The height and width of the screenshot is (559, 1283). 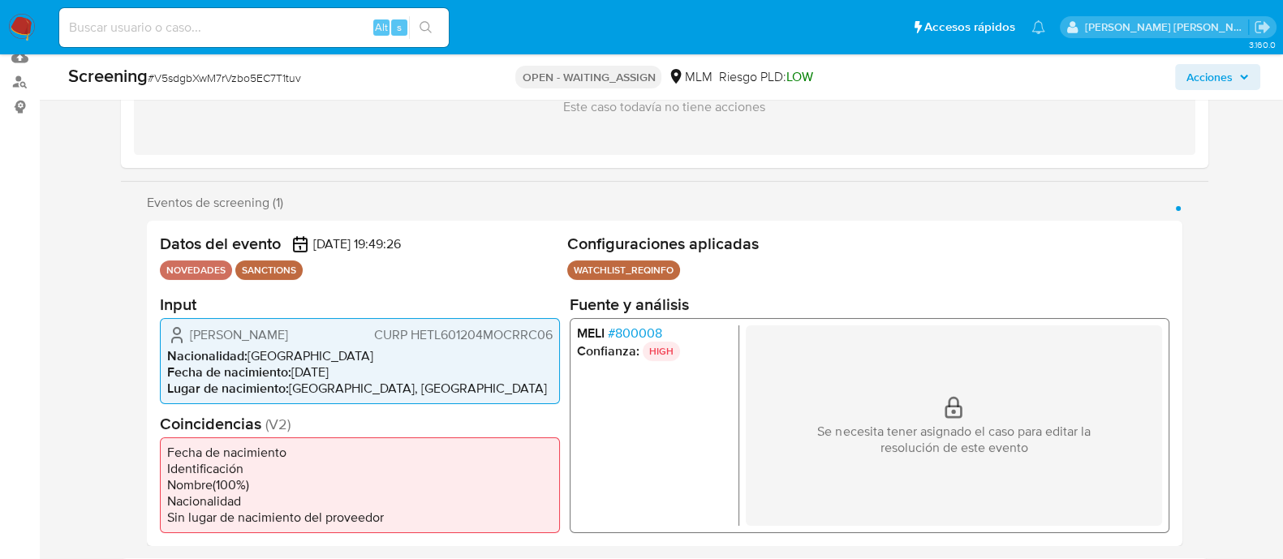 What do you see at coordinates (1261, 45) in the screenshot?
I see `span: 3.160.0` at bounding box center [1261, 45].